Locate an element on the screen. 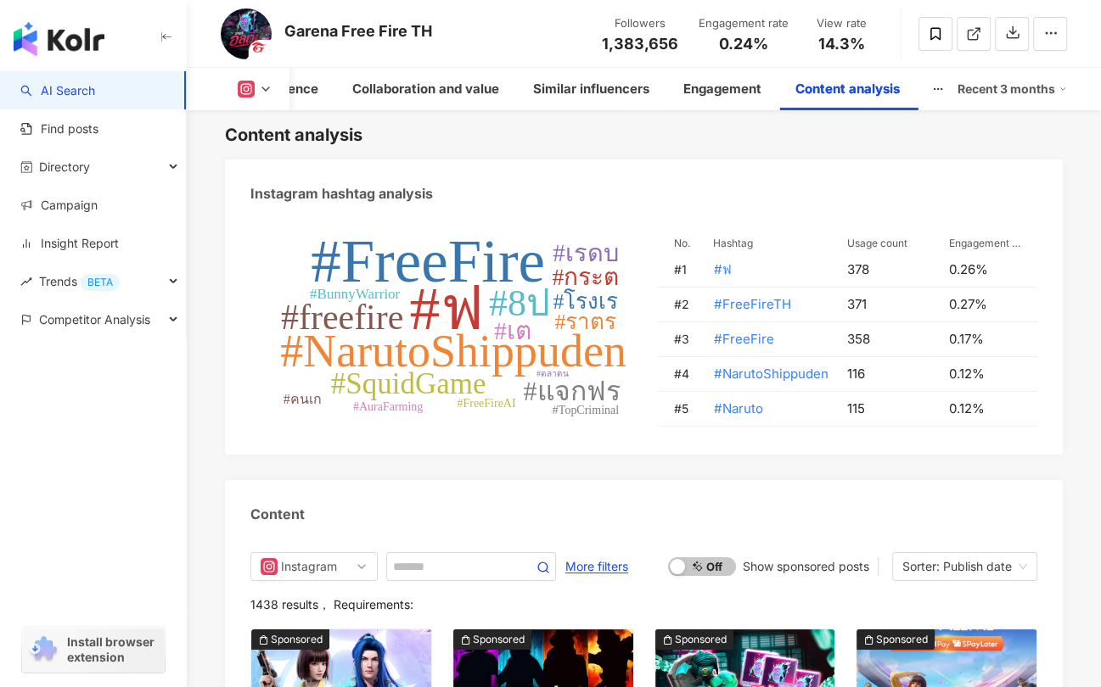  tspan: #ฟ is located at coordinates (446, 309).